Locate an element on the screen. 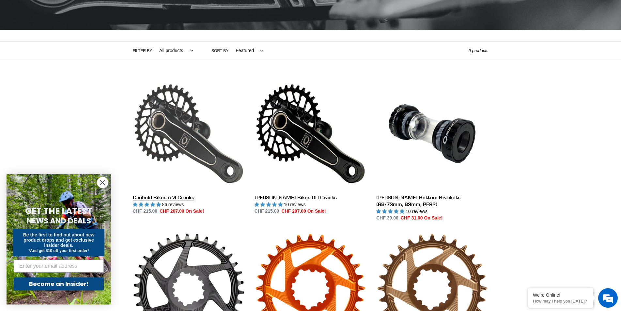 This screenshot has height=311, width=621. span: GET THE LATEST is located at coordinates (59, 211).